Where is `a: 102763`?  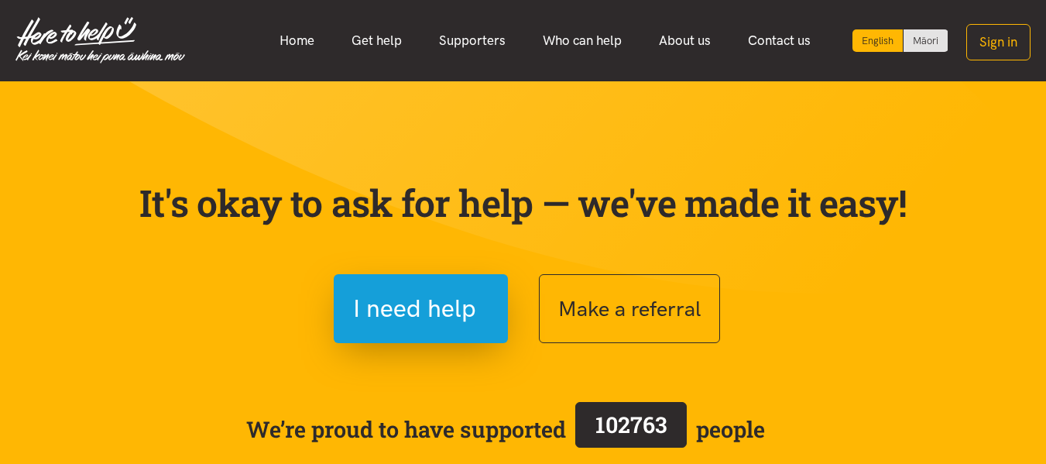
a: 102763 is located at coordinates (631, 429).